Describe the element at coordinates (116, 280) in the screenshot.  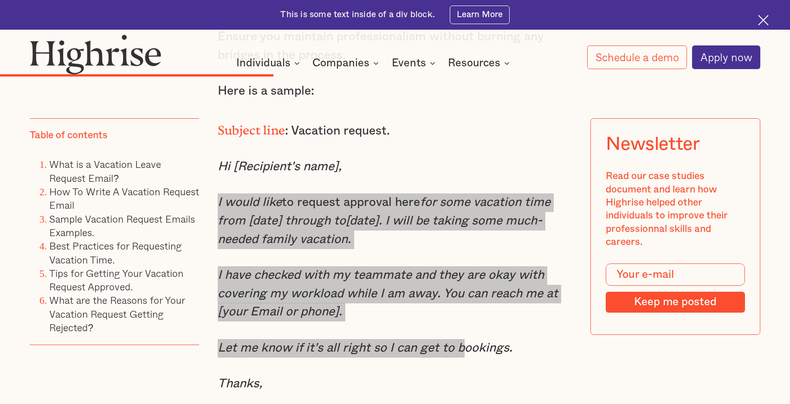
I see `a: Tips for Getting Your Vacation Request Approved.` at that location.